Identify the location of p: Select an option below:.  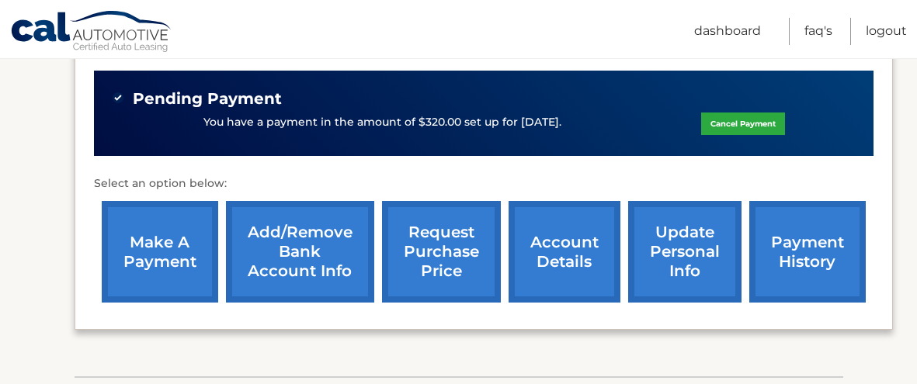
(484, 184).